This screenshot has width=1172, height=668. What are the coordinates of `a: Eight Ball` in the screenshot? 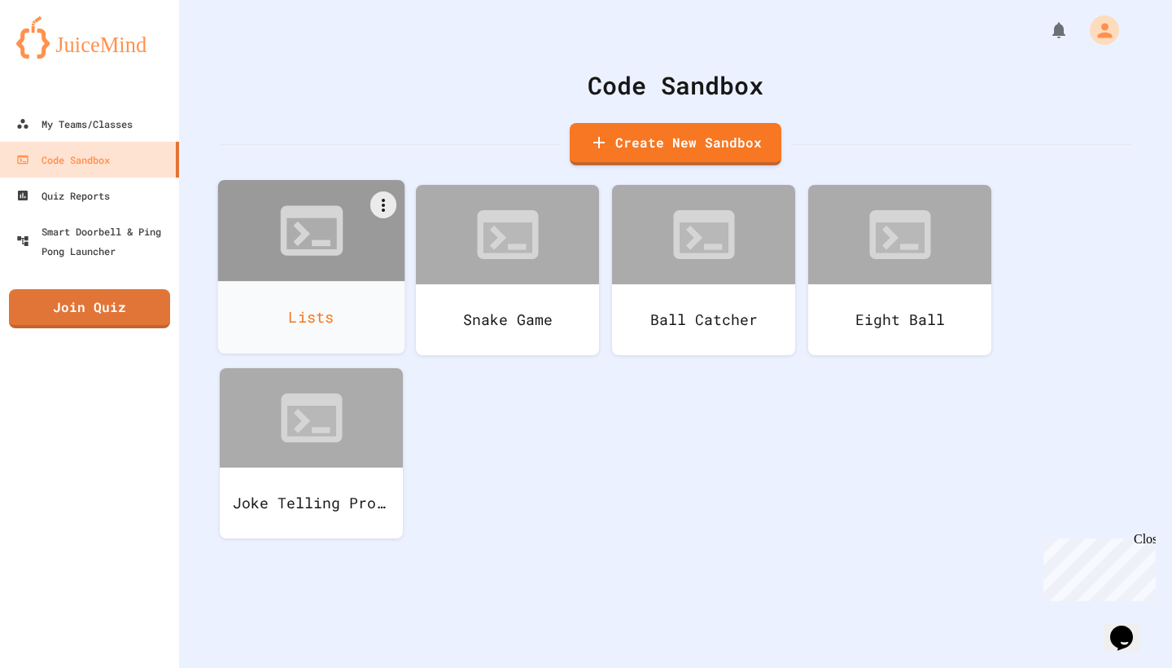 It's located at (900, 269).